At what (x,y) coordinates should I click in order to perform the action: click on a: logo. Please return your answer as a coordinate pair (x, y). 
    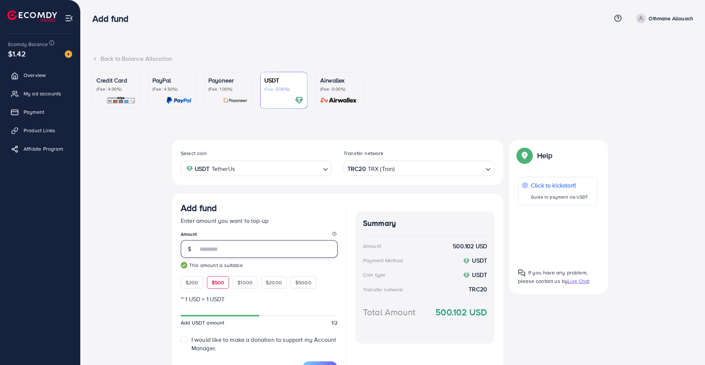
    Looking at the image, I should click on (32, 16).